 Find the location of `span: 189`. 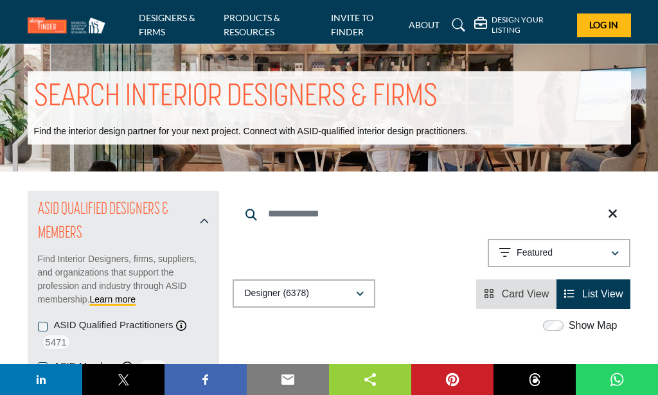

span: 189 is located at coordinates (153, 367).